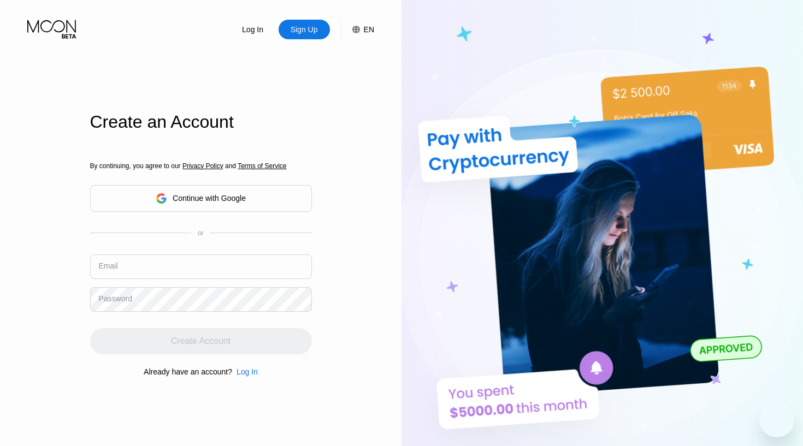 This screenshot has width=803, height=446. What do you see at coordinates (231, 166) in the screenshot?
I see `span: and` at bounding box center [231, 166].